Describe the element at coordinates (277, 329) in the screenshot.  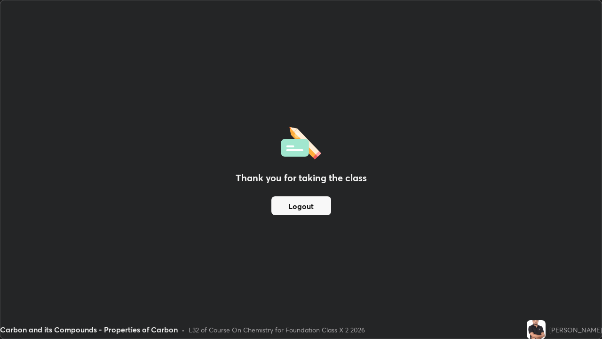
I see `div: L32 of Course On Chemistry for Foundation Class X 2 2026` at that location.